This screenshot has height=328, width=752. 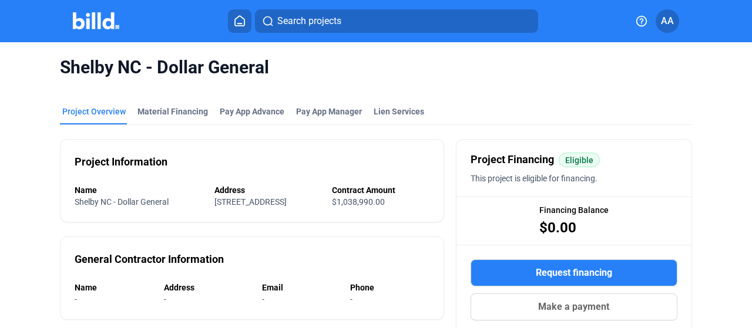 I want to click on span: Financing Balance, so click(x=574, y=210).